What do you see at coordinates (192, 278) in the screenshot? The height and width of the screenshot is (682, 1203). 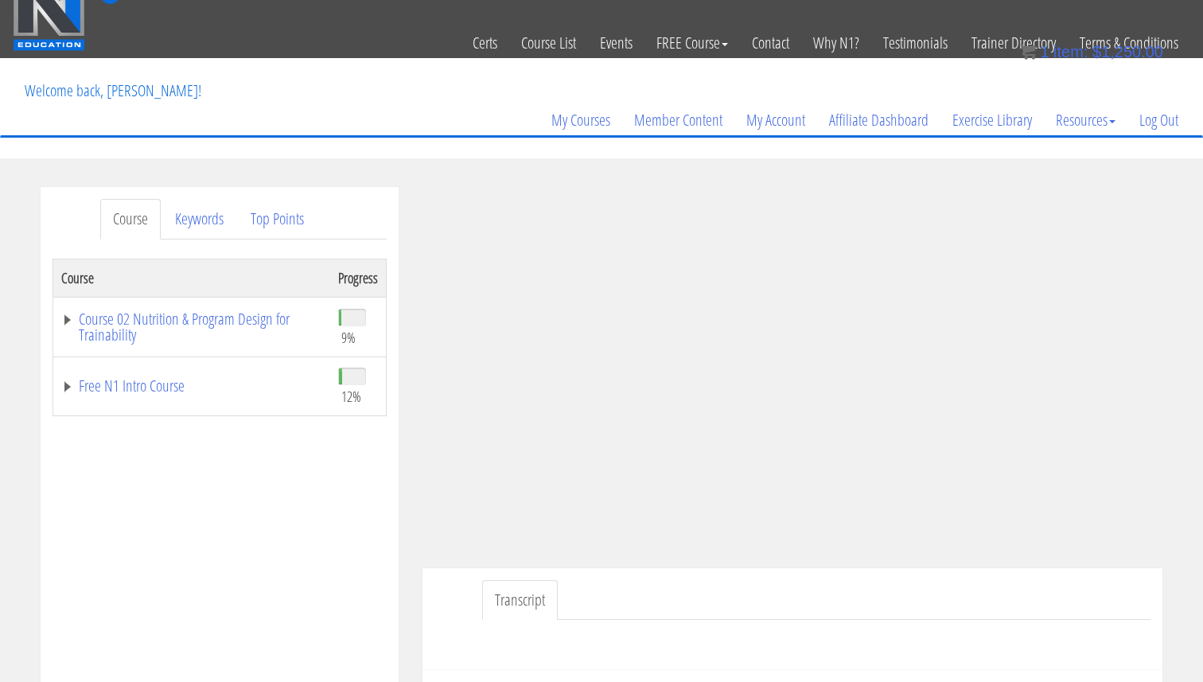 I see `th: Course` at bounding box center [192, 278].